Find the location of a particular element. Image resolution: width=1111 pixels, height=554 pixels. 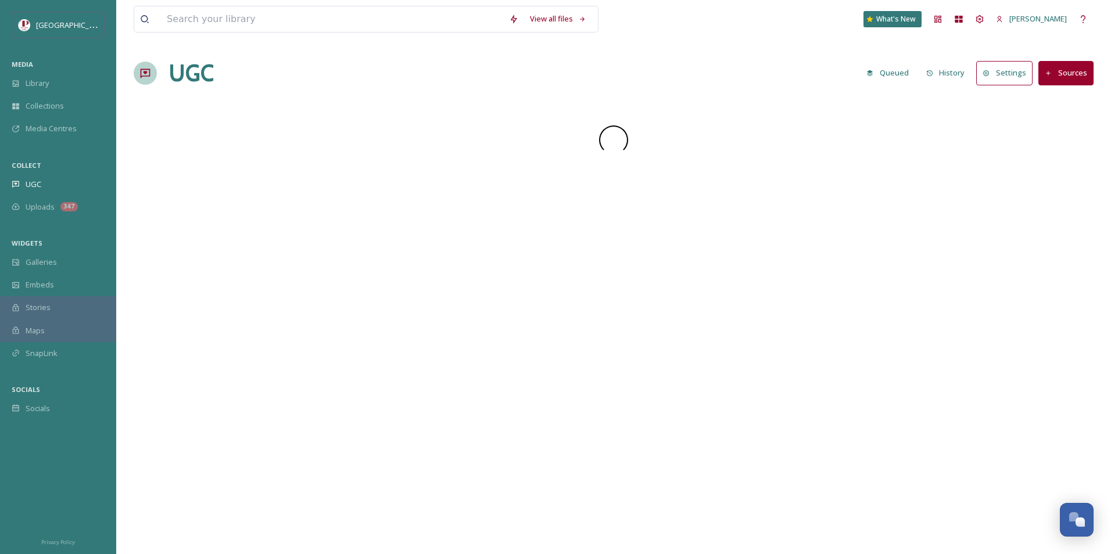

span: Library is located at coordinates (37, 83).